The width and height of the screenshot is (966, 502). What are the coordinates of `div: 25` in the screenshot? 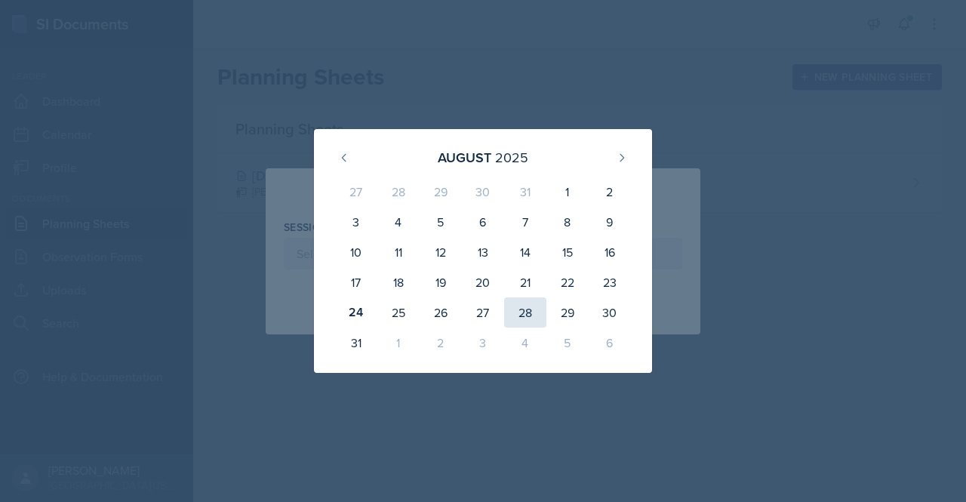 It's located at (398, 312).